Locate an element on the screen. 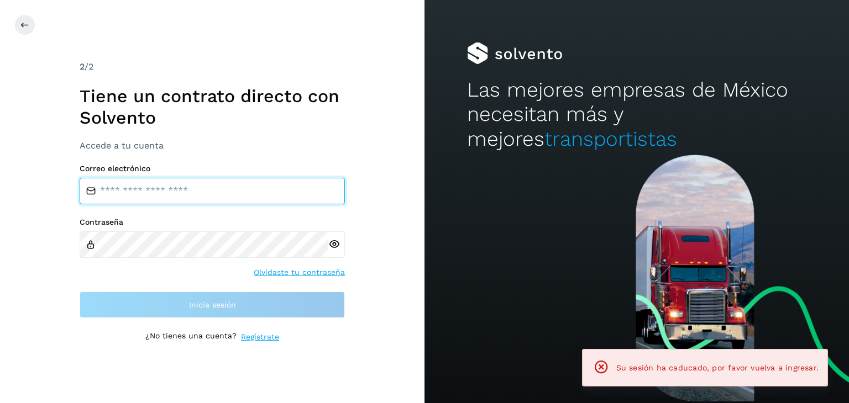  p: ¿No tienes una cuenta? is located at coordinates (191, 337).